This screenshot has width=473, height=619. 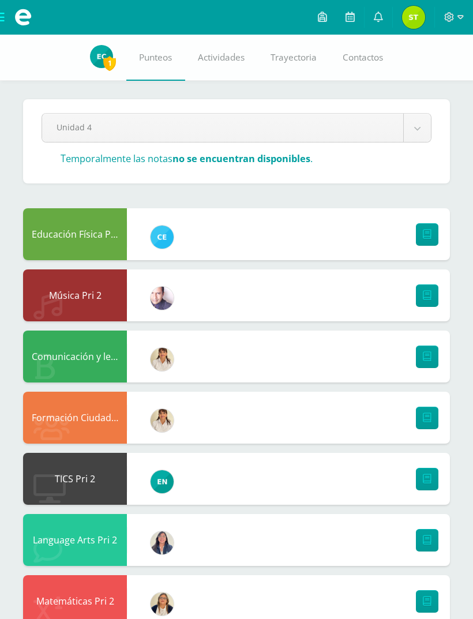 I want to click on img: 315a28338f5b1bb7d4173d5950f43a26.png, so click(x=413, y=17).